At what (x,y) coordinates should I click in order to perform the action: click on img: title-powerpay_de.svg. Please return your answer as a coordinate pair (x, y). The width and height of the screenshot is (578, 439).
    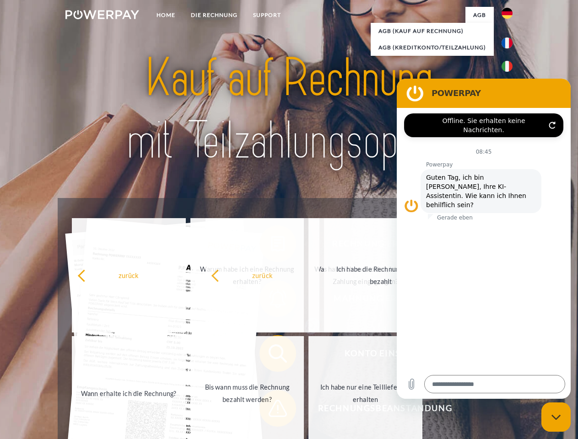
    Looking at the image, I should click on (289, 109).